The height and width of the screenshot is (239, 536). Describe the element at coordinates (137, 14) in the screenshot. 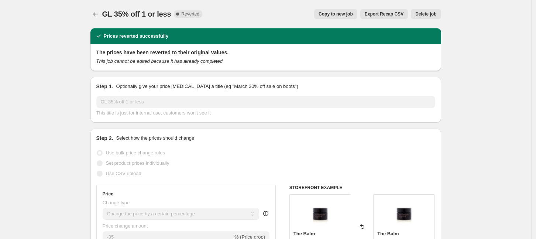

I see `span: GL 35% off 1 or less` at that location.